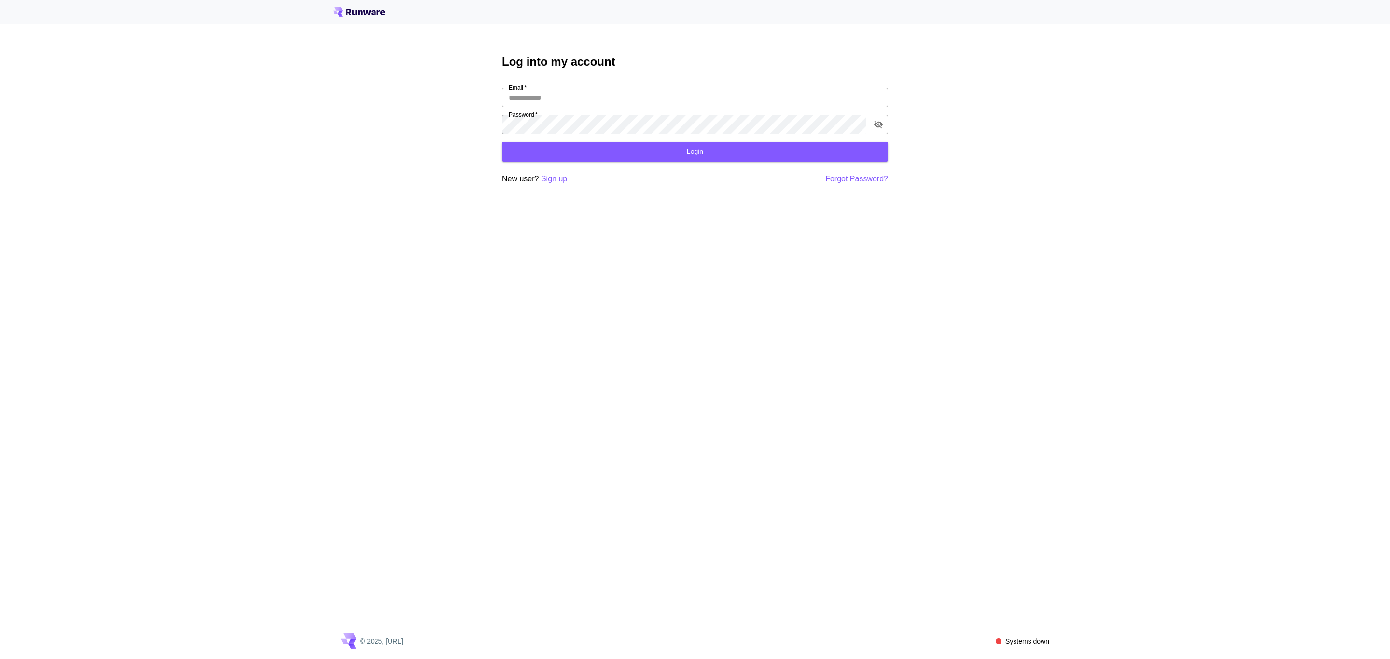 Image resolution: width=1390 pixels, height=659 pixels. What do you see at coordinates (878, 124) in the screenshot?
I see `button: toggle password visibility` at bounding box center [878, 124].